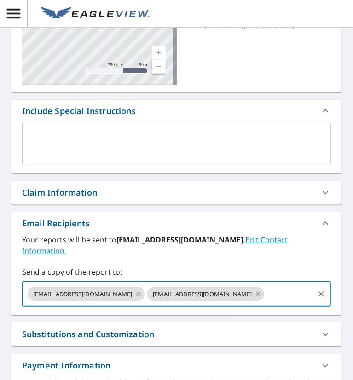 Image resolution: width=353 pixels, height=380 pixels. Describe the element at coordinates (159, 67) in the screenshot. I see `a: Current Level 17, Zoom Out` at that location.